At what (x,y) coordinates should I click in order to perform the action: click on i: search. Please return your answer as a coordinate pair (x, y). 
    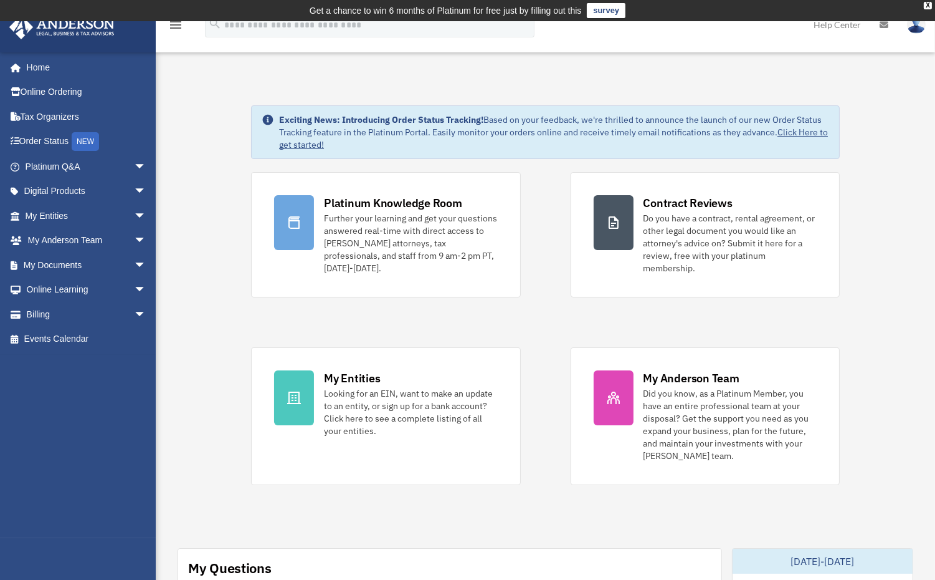
    Looking at the image, I should click on (215, 24).